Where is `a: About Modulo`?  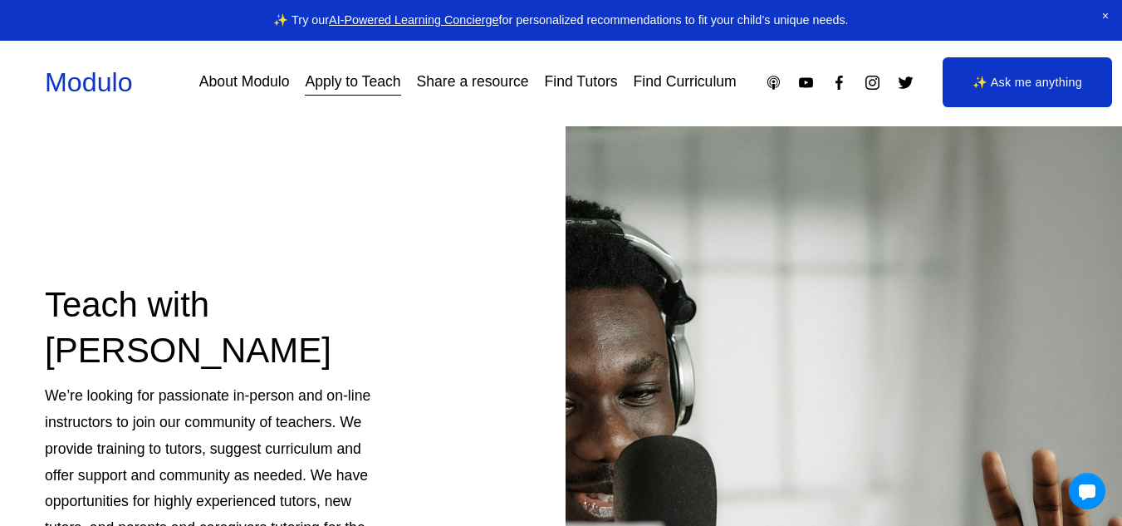 a: About Modulo is located at coordinates (244, 82).